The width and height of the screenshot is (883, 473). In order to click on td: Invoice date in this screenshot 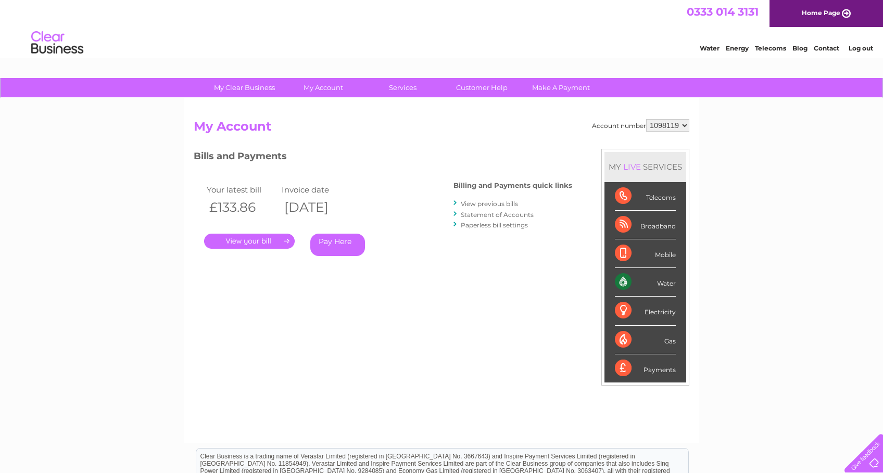, I will do `click(316, 189)`.